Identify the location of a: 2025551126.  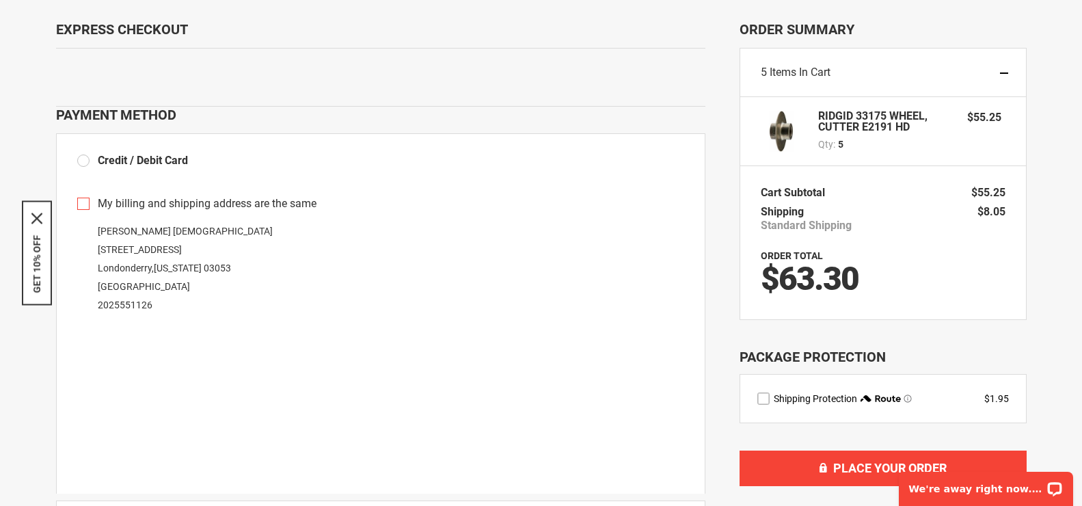
(125, 305).